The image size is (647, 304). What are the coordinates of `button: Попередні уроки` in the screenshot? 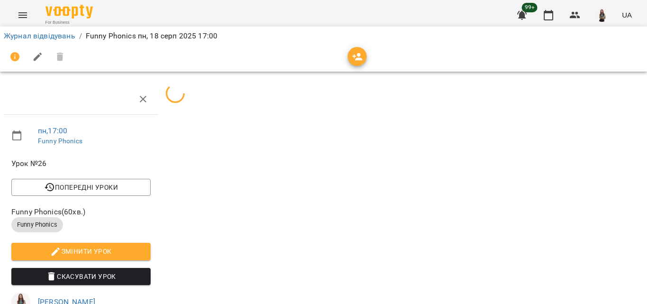 It's located at (81, 187).